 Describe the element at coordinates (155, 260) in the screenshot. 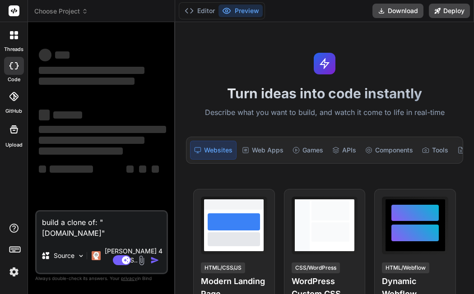

I see `img: icon` at that location.